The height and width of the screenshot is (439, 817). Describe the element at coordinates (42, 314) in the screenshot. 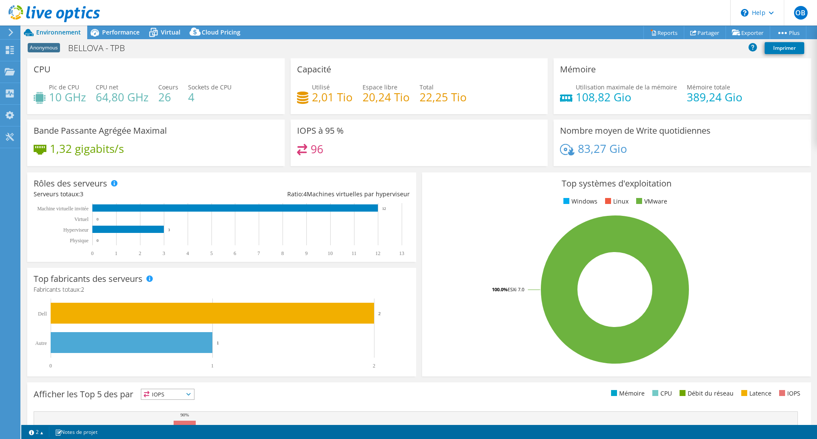

I see `text: Dell` at that location.